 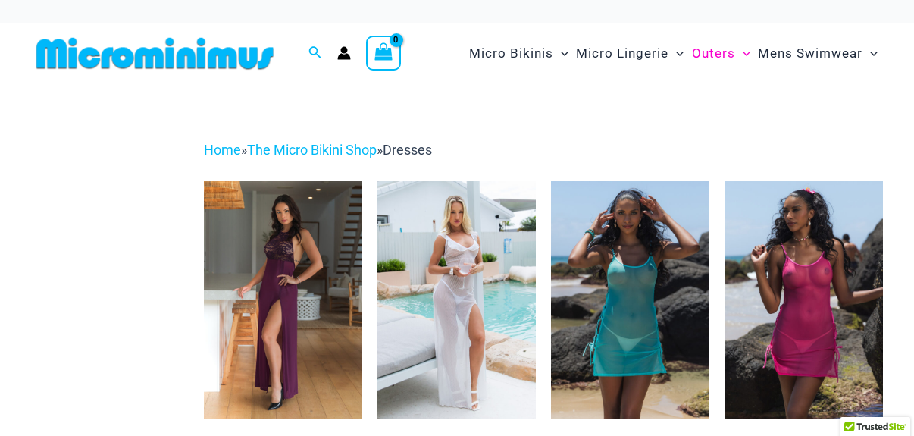 What do you see at coordinates (713, 53) in the screenshot?
I see `span: Outers` at bounding box center [713, 53].